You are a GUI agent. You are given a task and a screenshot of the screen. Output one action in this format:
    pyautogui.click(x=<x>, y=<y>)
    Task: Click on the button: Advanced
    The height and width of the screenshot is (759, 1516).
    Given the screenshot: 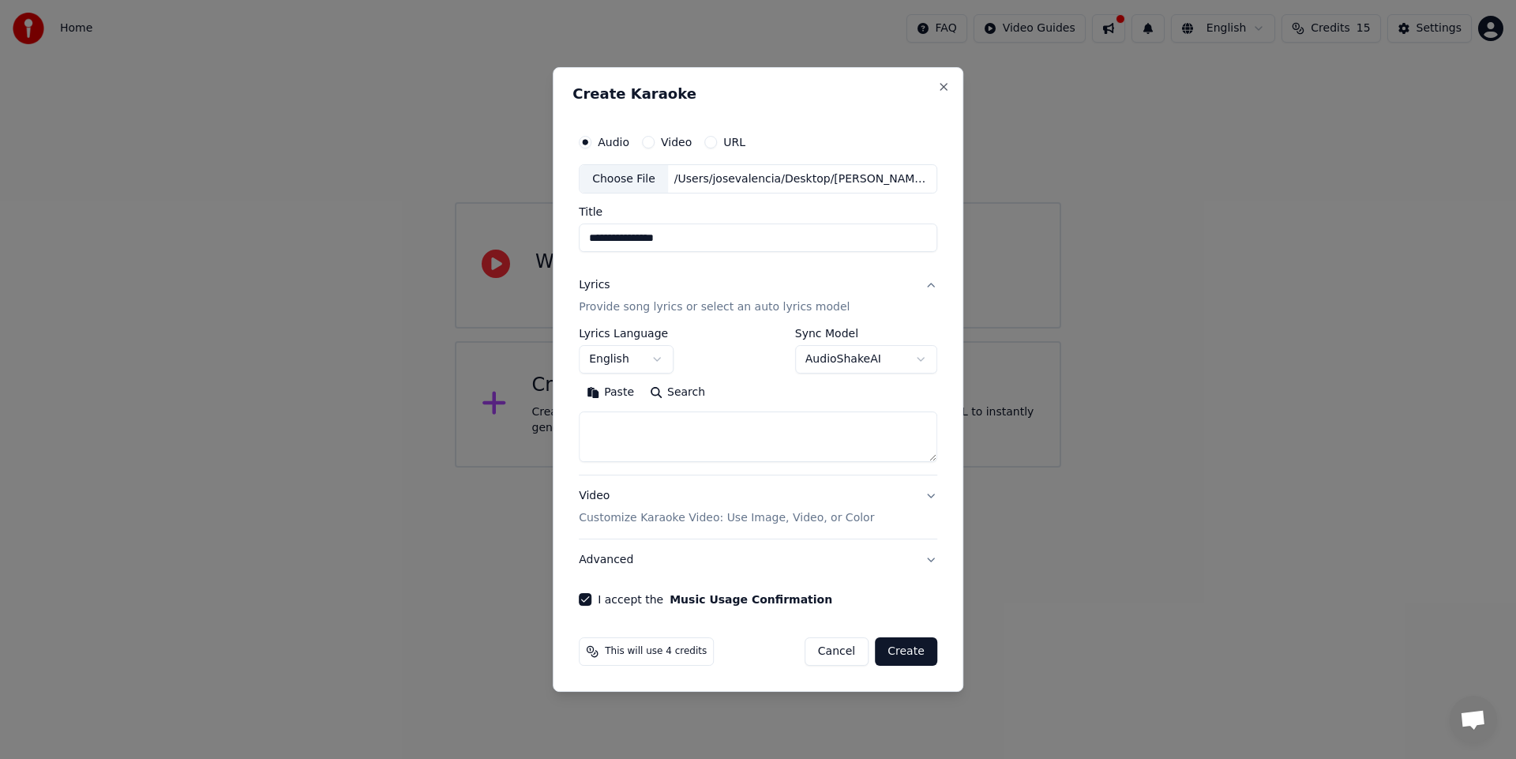 What is the action you would take?
    pyautogui.click(x=758, y=560)
    